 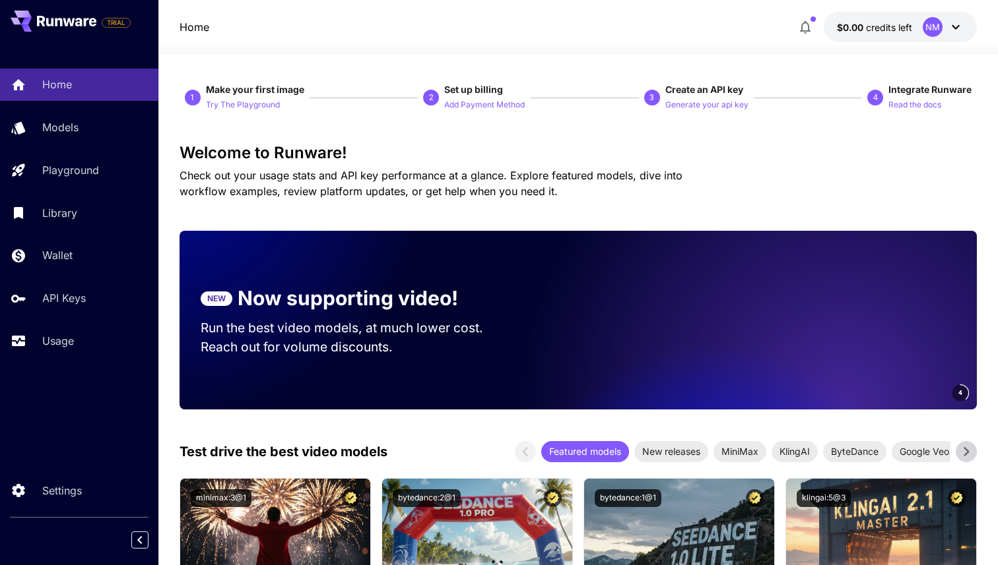 I want to click on span: Create an API key, so click(x=704, y=89).